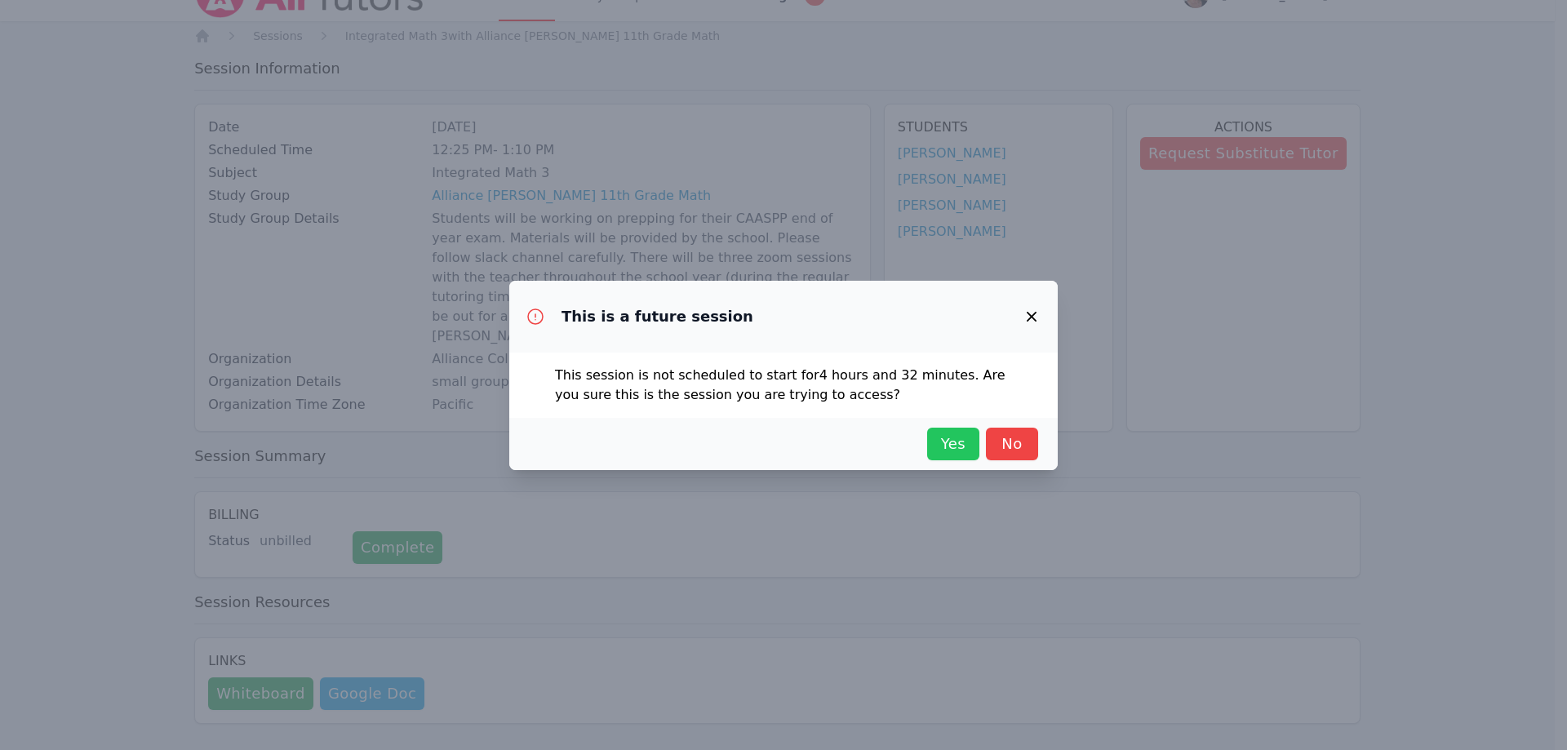  I want to click on button: No, so click(1012, 444).